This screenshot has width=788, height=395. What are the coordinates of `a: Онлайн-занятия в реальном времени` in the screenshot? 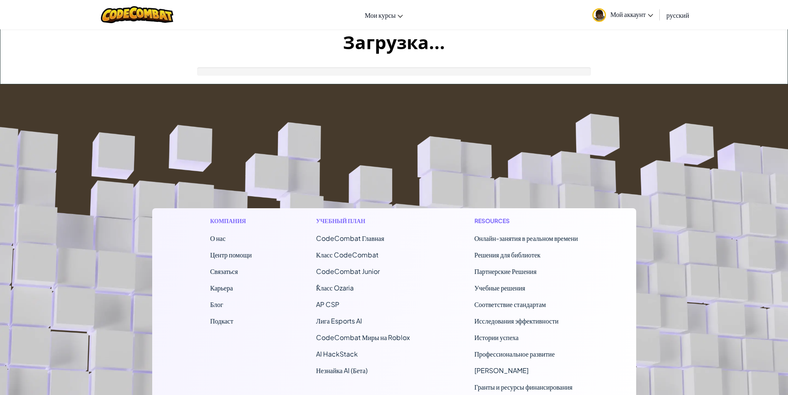 It's located at (526, 238).